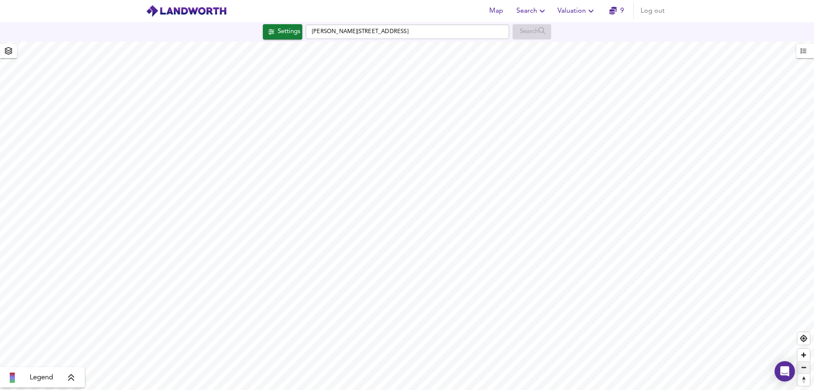 The width and height of the screenshot is (814, 390). I want to click on span: Search, so click(532, 11).